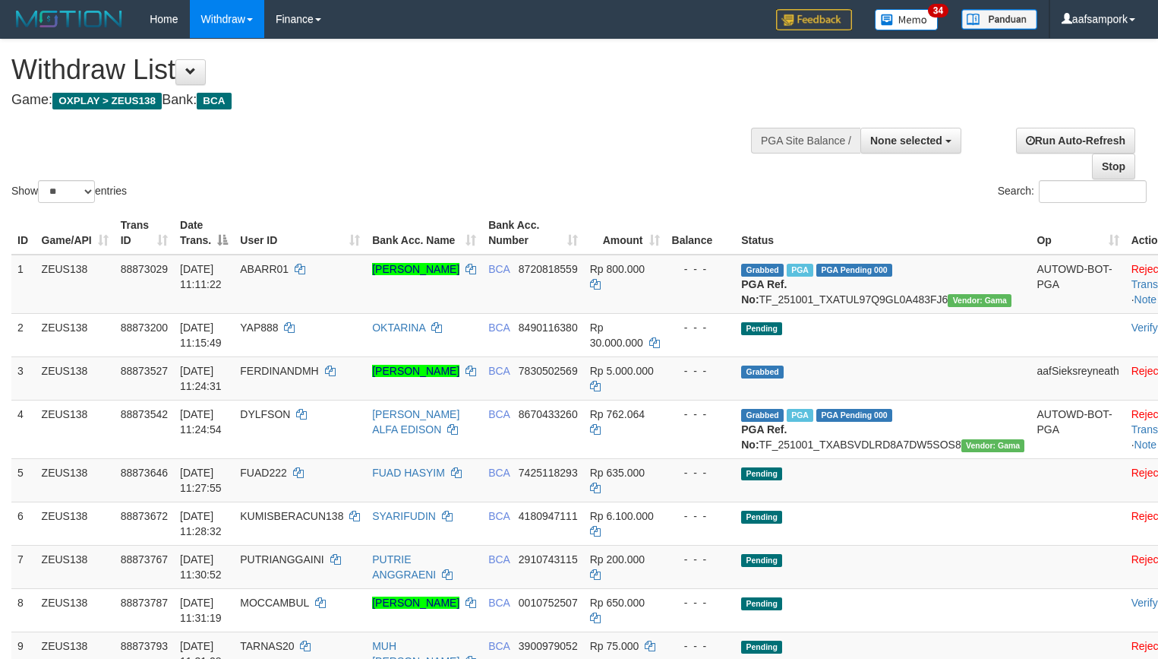  I want to click on td: aafSieksreyneath, so click(1078, 377).